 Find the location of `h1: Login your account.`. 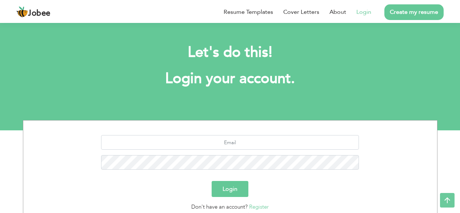

h1: Login your account. is located at coordinates (230, 79).